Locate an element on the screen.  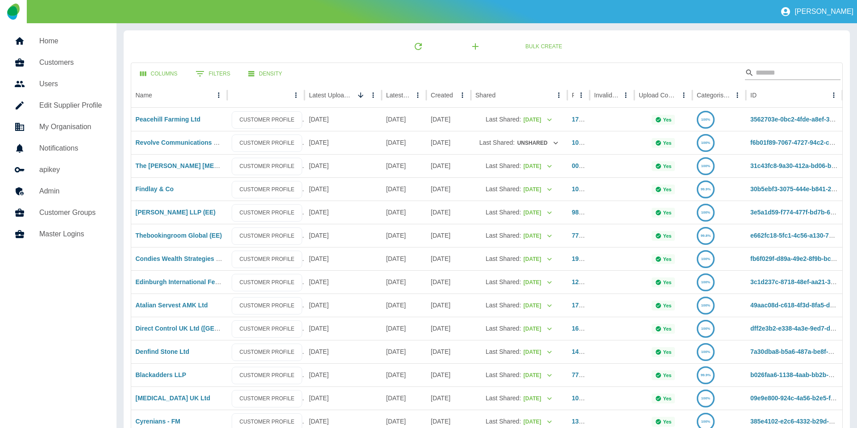
a: Thebookingroom Global (EE) is located at coordinates (179, 235).